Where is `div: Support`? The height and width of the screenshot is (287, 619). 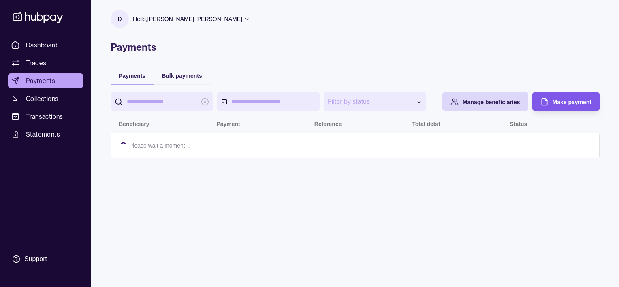
div: Support is located at coordinates (36, 259).